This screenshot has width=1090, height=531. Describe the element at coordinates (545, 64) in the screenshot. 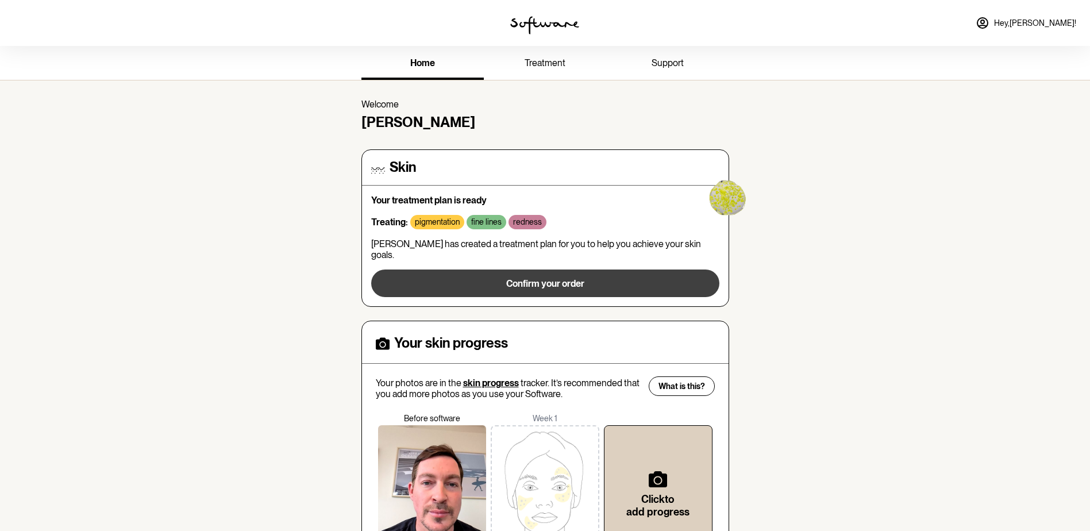

I see `a: treatment` at that location.